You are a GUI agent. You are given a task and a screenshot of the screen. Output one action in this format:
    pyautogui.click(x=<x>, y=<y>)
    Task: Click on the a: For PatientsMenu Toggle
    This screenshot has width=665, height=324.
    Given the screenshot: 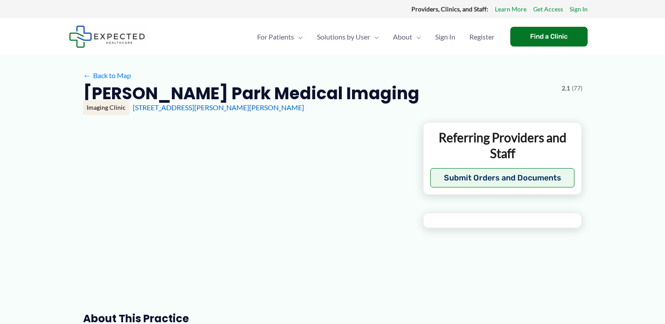 What is the action you would take?
    pyautogui.click(x=280, y=37)
    